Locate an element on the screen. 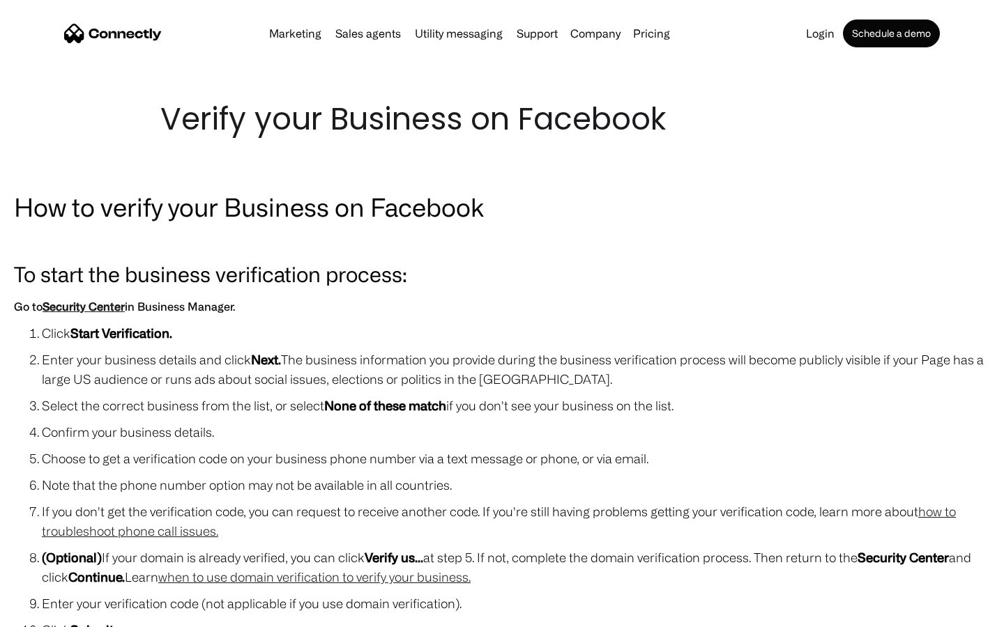  li: Confirm your business details. is located at coordinates (516, 432).